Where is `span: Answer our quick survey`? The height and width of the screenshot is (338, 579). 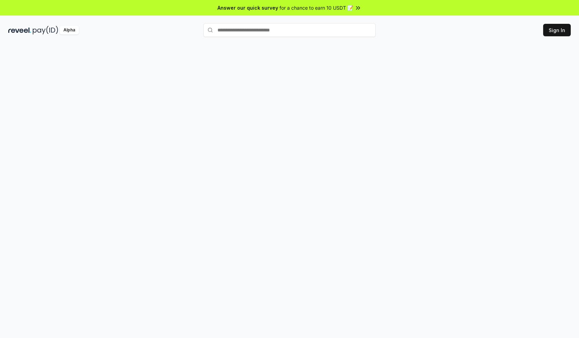
span: Answer our quick survey is located at coordinates (248, 8).